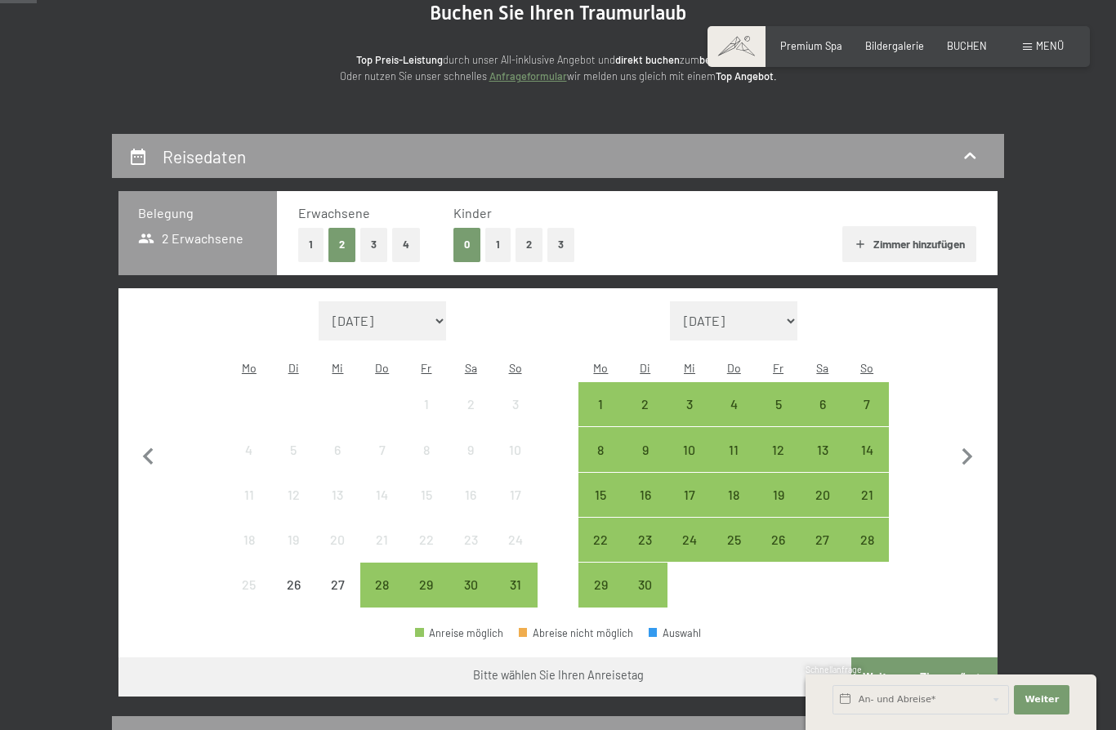  I want to click on div: 3, so click(515, 418).